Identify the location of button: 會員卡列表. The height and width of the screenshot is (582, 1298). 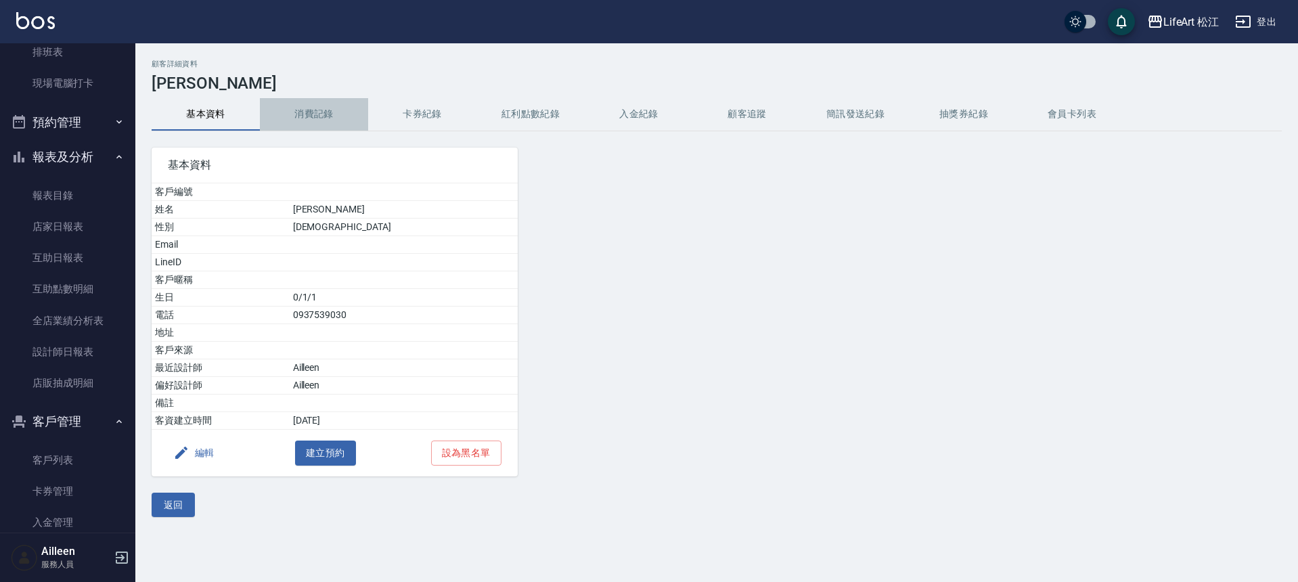
(1072, 114).